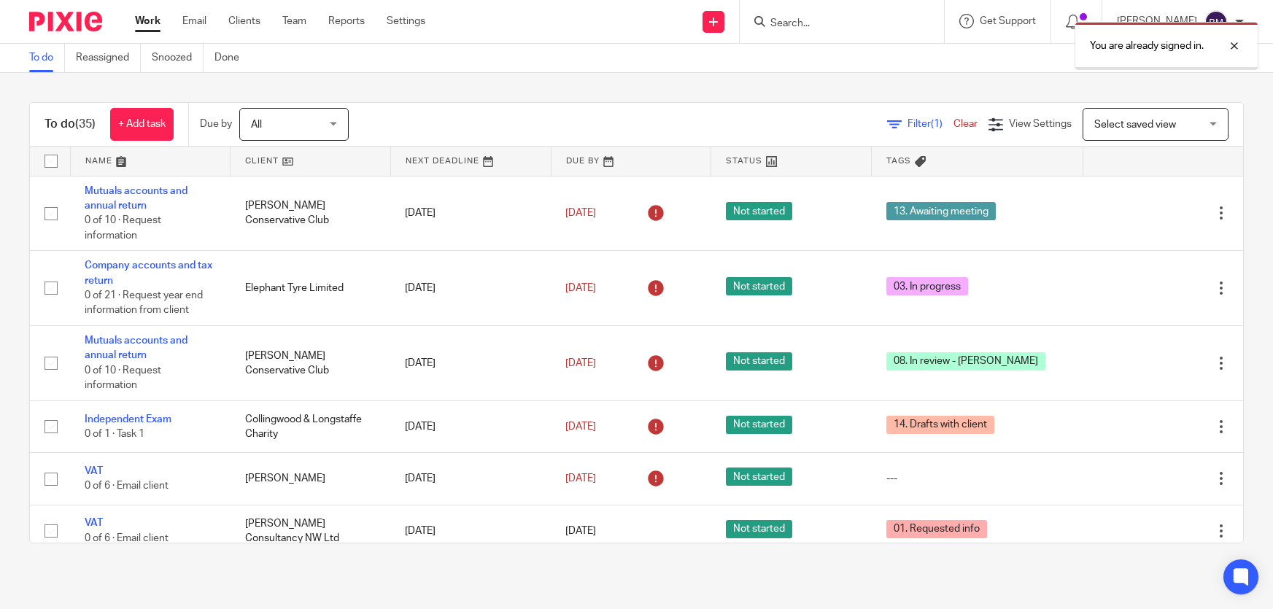 The width and height of the screenshot is (1273, 609). What do you see at coordinates (1216, 22) in the screenshot?
I see `img: svg%3E` at bounding box center [1216, 22].